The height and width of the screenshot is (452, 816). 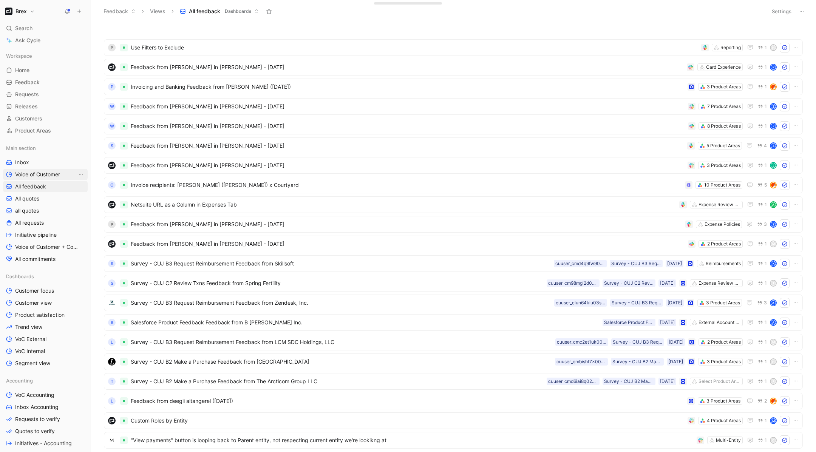 I want to click on span: Requests, so click(x=27, y=94).